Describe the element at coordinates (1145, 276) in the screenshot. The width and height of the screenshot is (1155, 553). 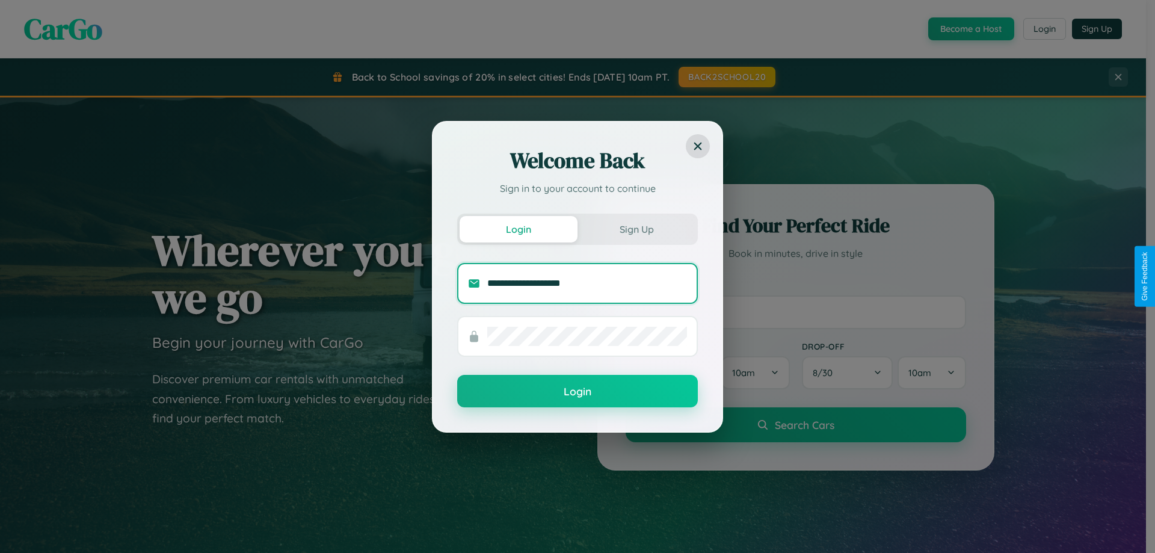
I see `div: Give Feedback` at that location.